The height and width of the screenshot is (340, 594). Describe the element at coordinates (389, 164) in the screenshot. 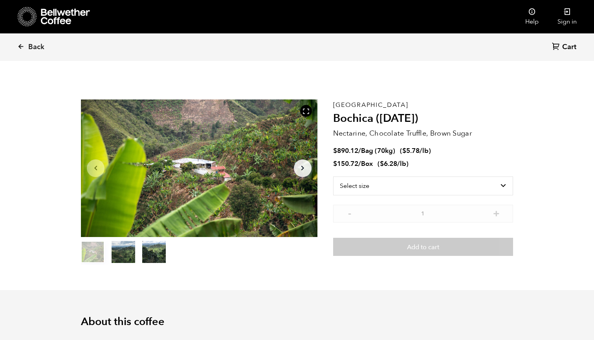

I see `bdi: 6.28` at that location.